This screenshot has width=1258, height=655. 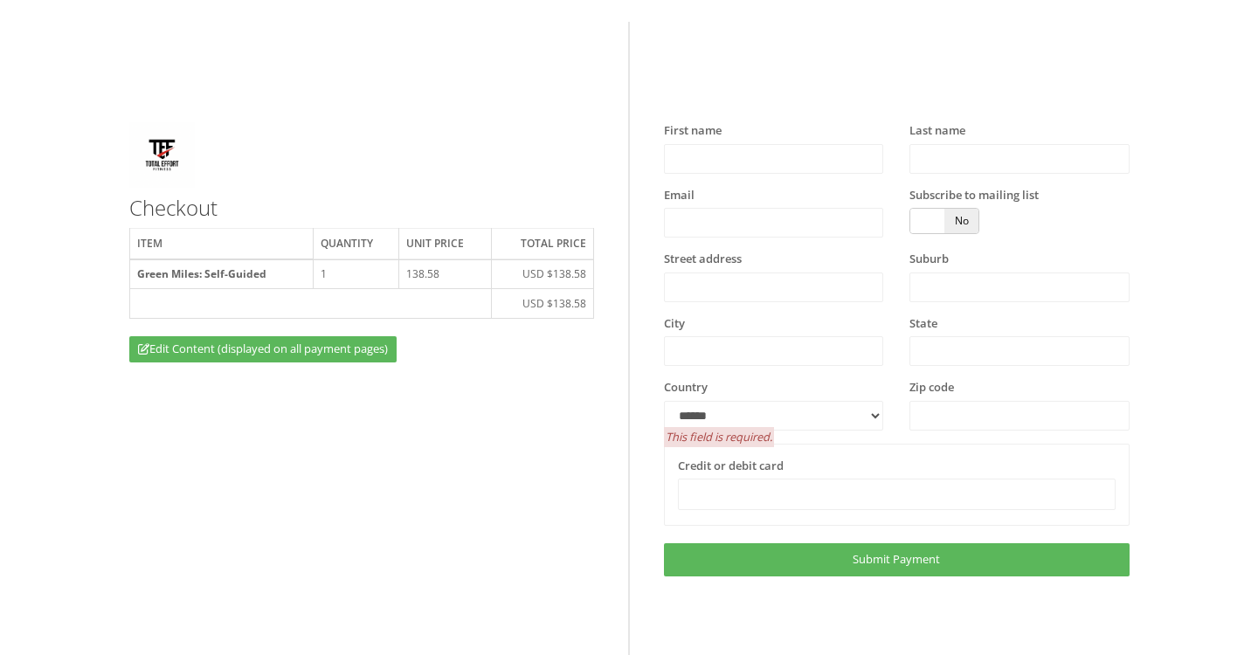 I want to click on th: Unit price, so click(x=445, y=244).